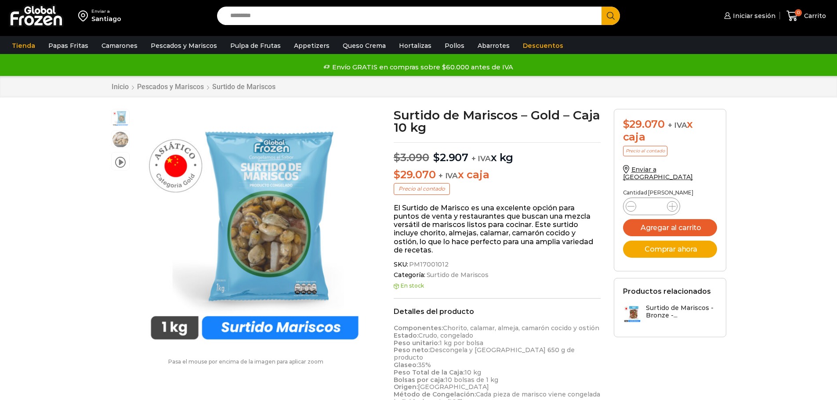  What do you see at coordinates (493, 46) in the screenshot?
I see `a: Abarrotes` at bounding box center [493, 46].